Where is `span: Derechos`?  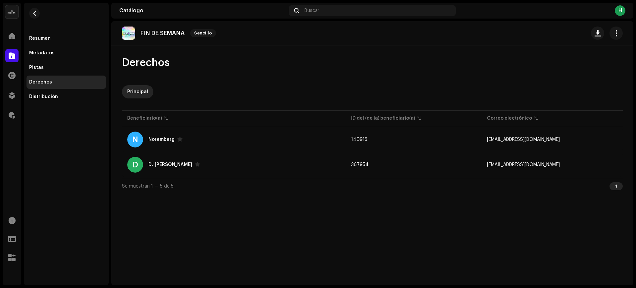
span: Derechos is located at coordinates (146, 63).